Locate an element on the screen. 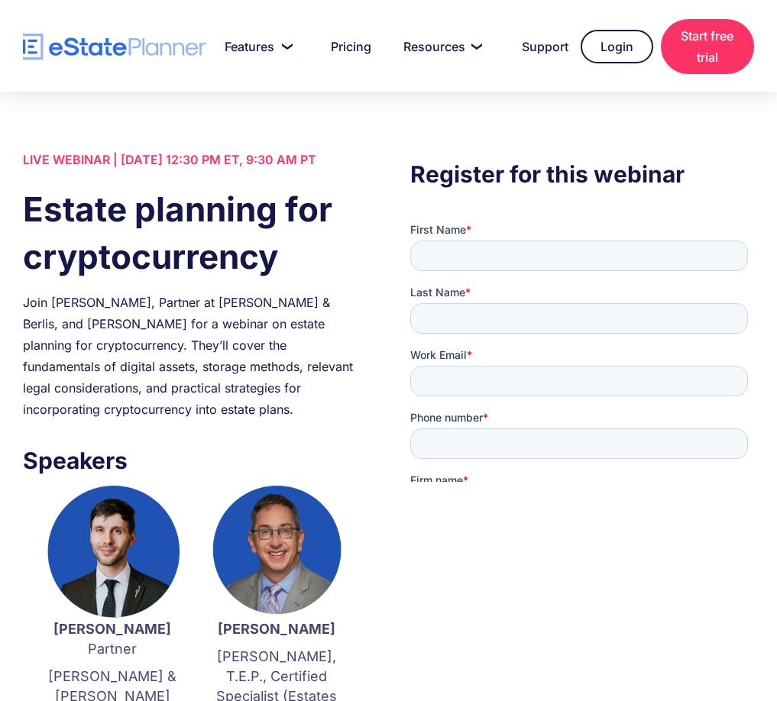 This screenshot has width=777, height=701. h3: Speakers is located at coordinates (195, 461).